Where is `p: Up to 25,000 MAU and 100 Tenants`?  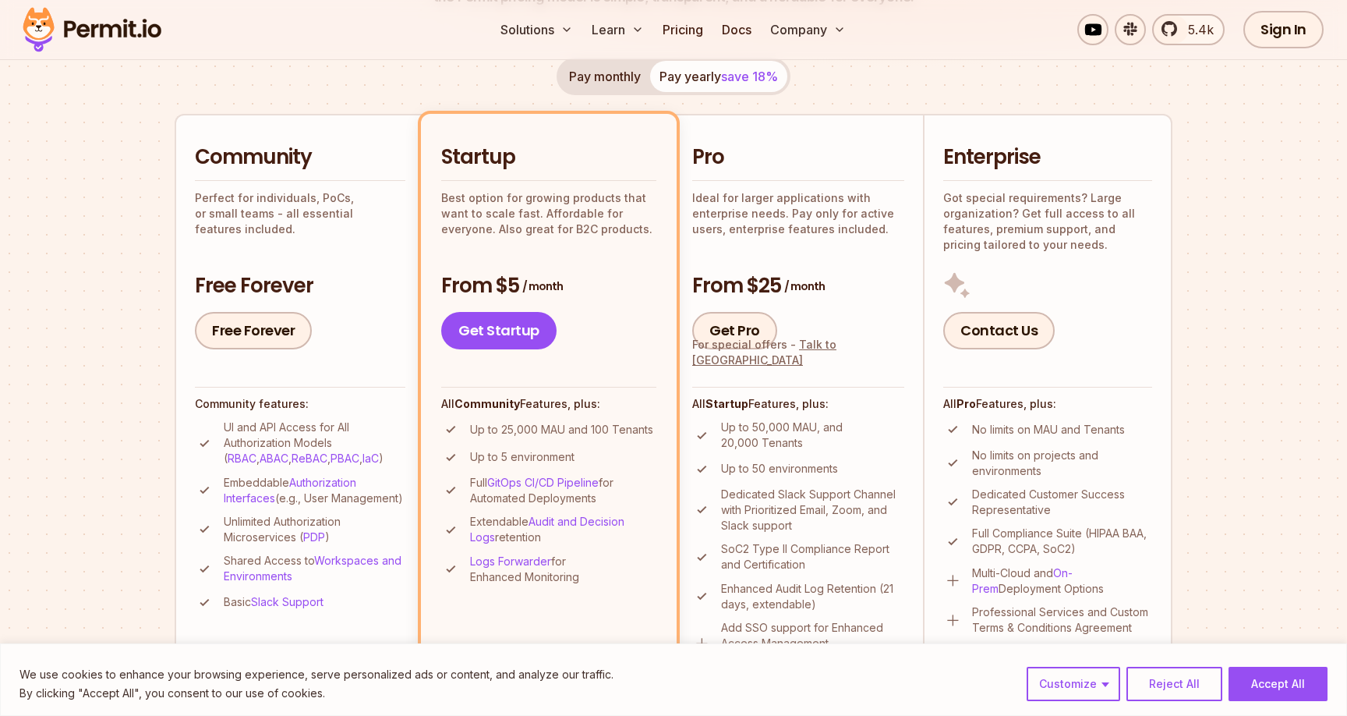 p: Up to 25,000 MAU and 100 Tenants is located at coordinates (561, 430).